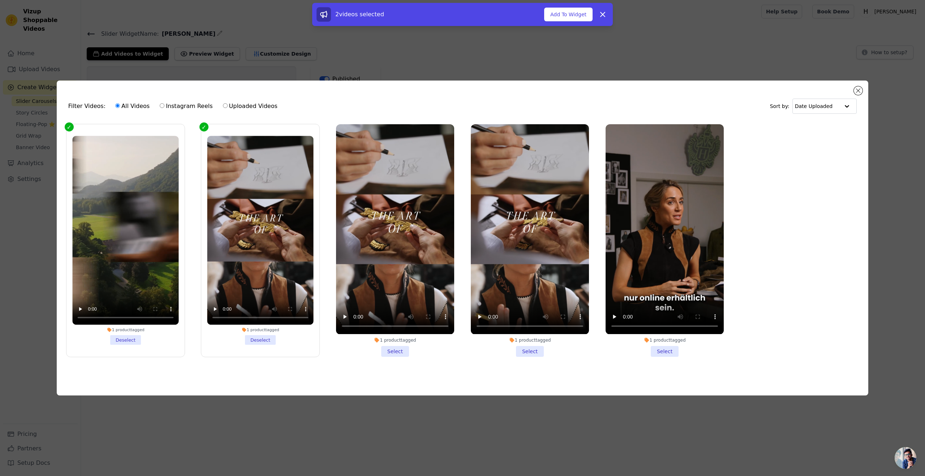  Describe the element at coordinates (359, 14) in the screenshot. I see `span: 2 videos selected` at that location.